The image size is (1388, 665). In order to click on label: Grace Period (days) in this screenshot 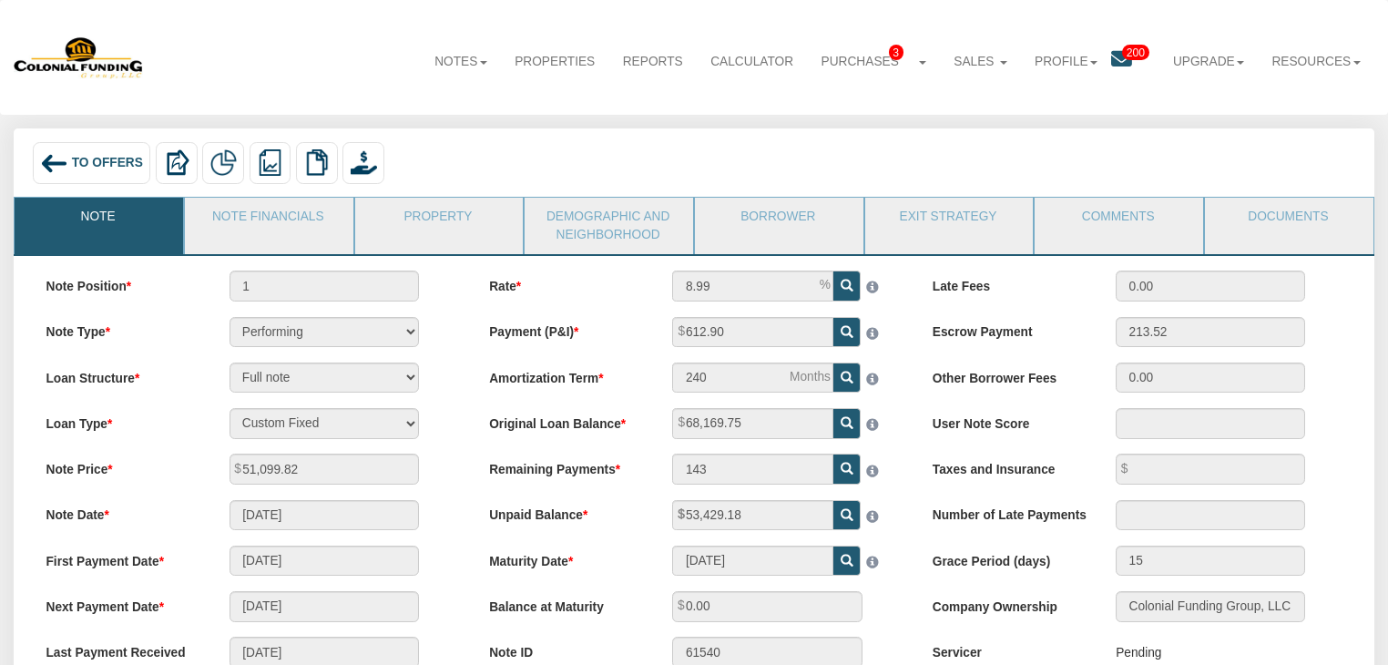, I will do `click(1008, 558)`.